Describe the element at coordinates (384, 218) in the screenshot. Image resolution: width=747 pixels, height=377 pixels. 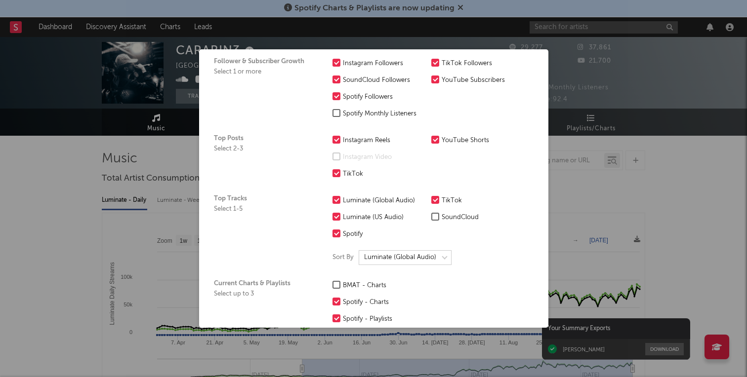
I see `div: Luminate (US Audio)` at that location.